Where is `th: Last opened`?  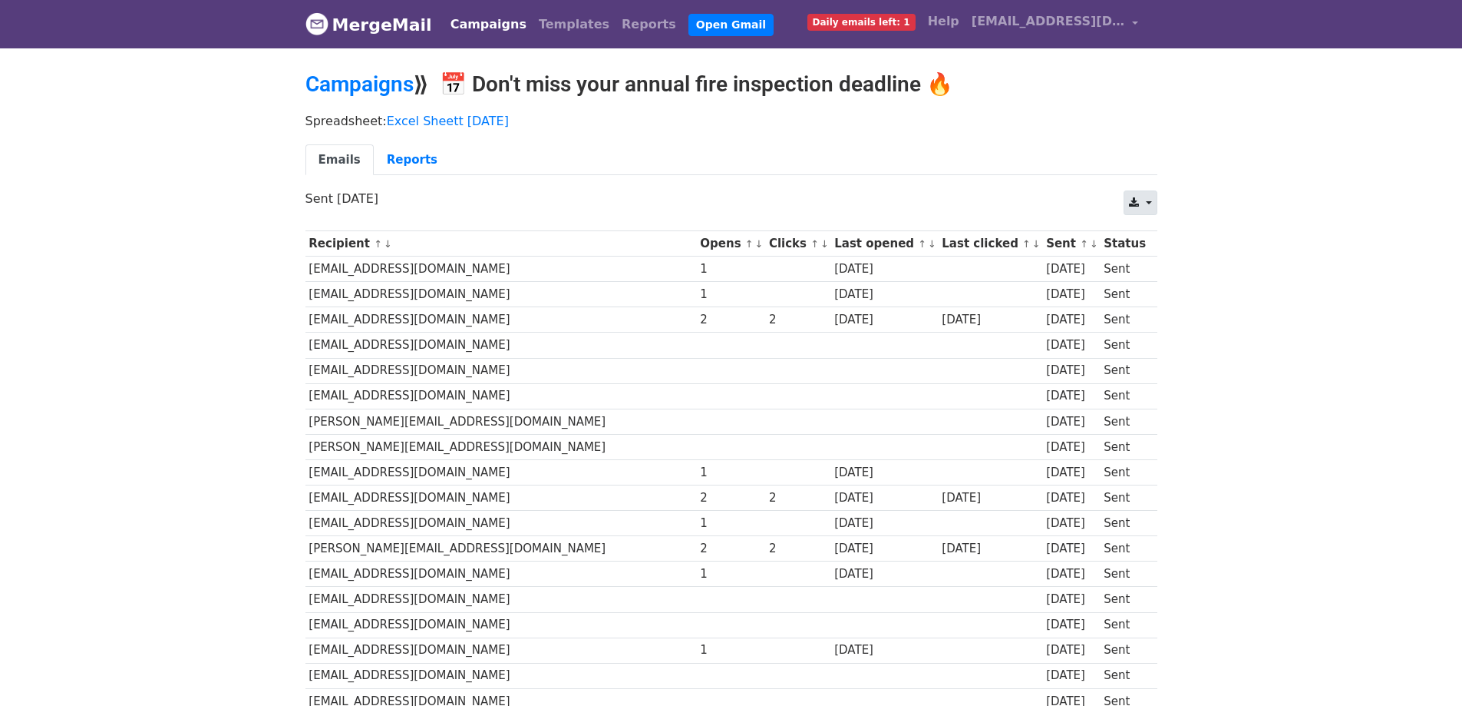 th: Last opened is located at coordinates (884, 243).